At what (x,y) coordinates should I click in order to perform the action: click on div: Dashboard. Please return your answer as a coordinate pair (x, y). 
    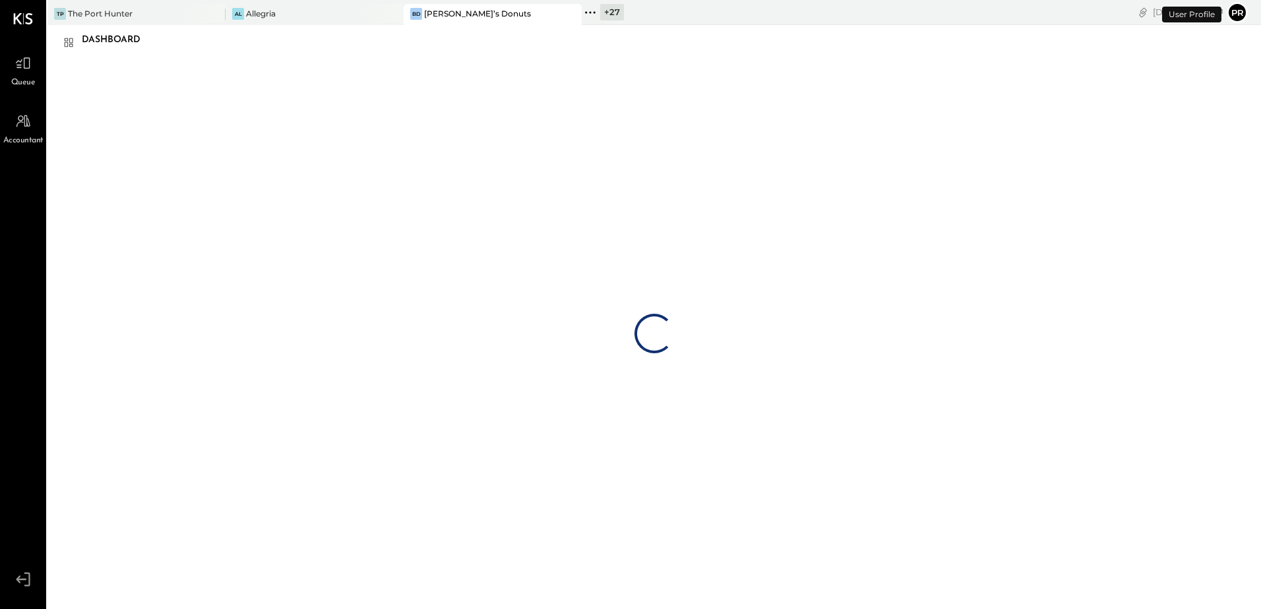
    Looking at the image, I should click on (117, 40).